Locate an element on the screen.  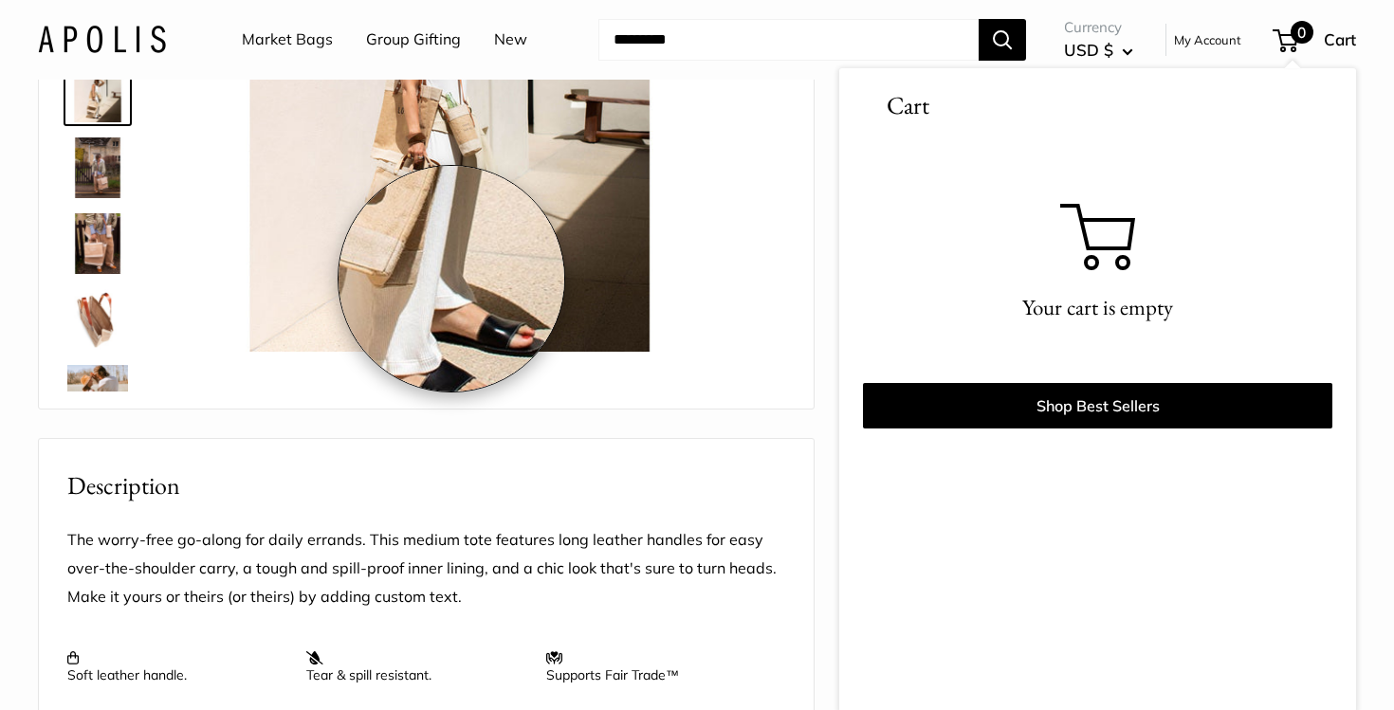
p: Your cart is empty is located at coordinates (1097, 307).